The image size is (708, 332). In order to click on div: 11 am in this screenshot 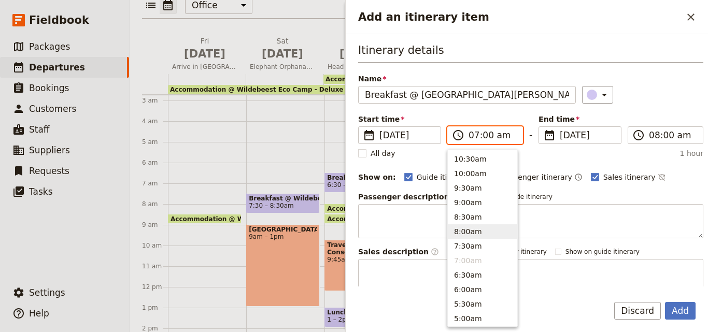, I will do `click(155, 266)`.